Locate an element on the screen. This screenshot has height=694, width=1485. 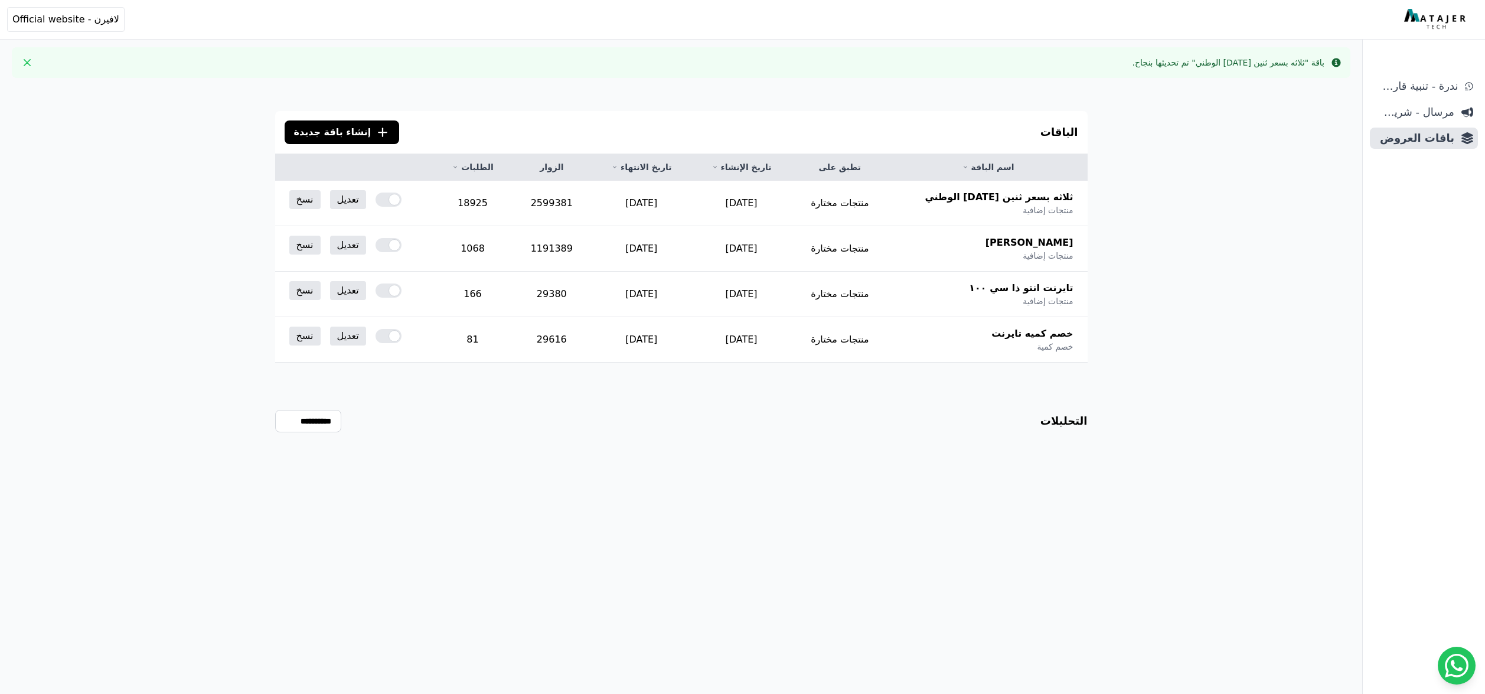
td: 1191389 is located at coordinates (552, 249).